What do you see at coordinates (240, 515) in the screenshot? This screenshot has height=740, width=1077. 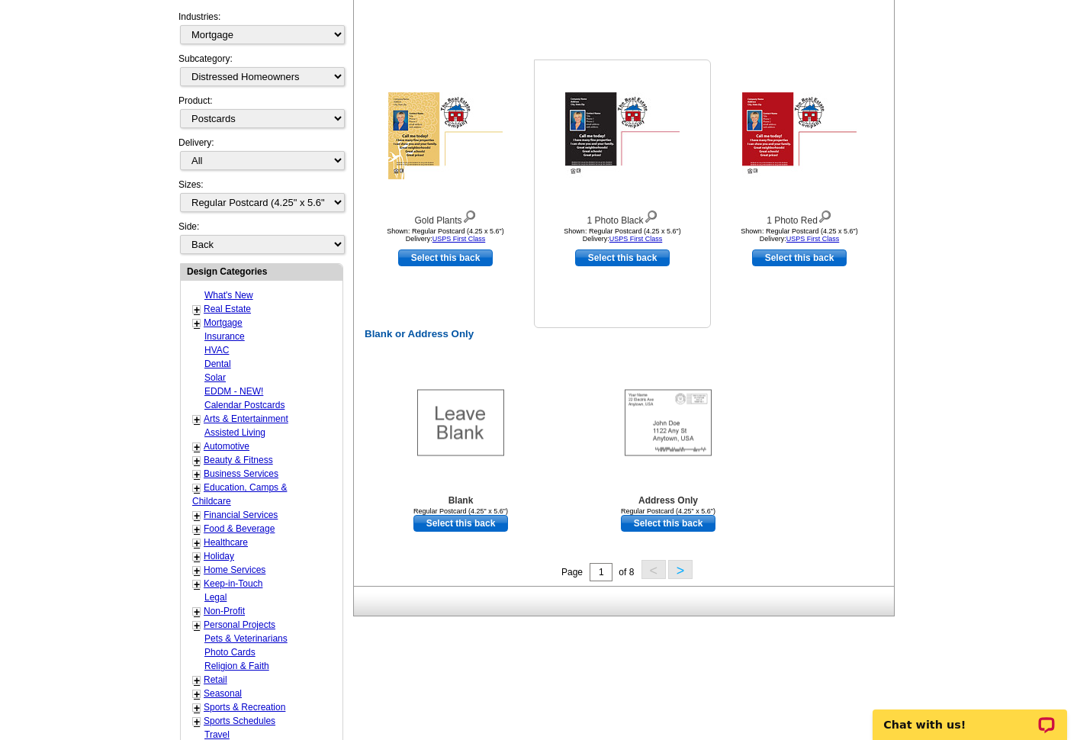 I see `a: Financial Services` at bounding box center [240, 515].